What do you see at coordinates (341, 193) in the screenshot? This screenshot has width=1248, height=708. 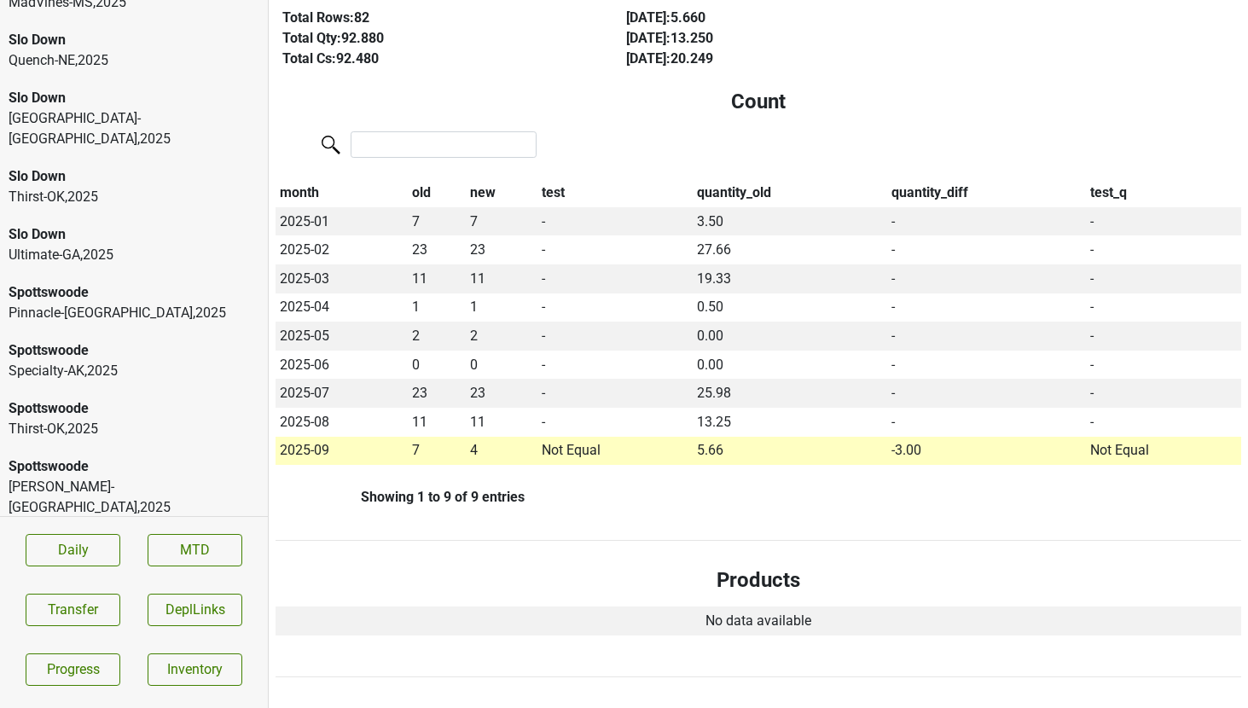 I see `th: month: activate to sort column descending` at bounding box center [341, 193].